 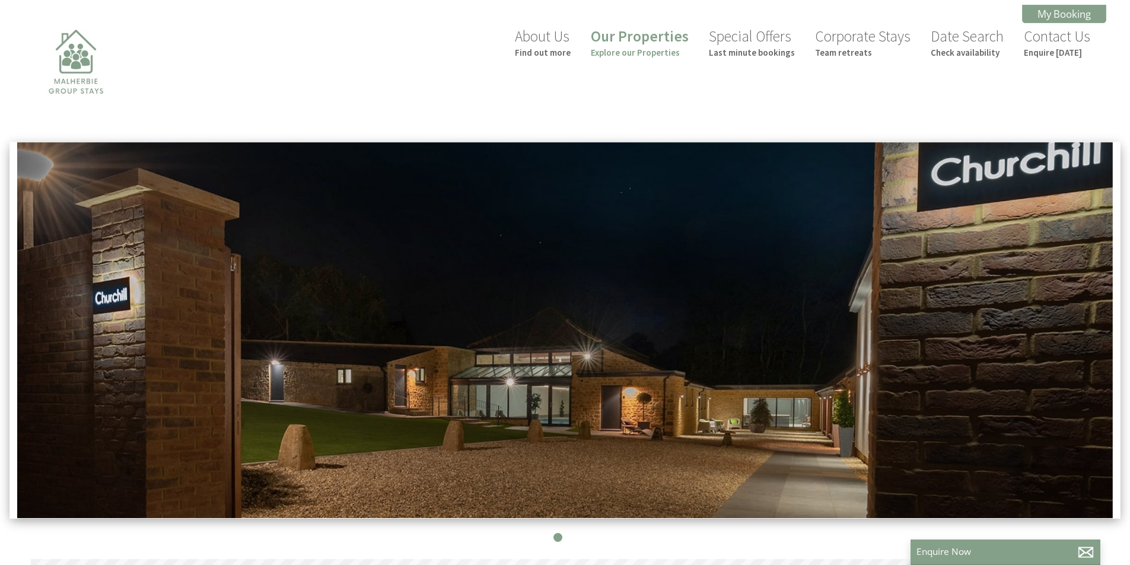 I want to click on small: Explore our Properties, so click(x=639, y=52).